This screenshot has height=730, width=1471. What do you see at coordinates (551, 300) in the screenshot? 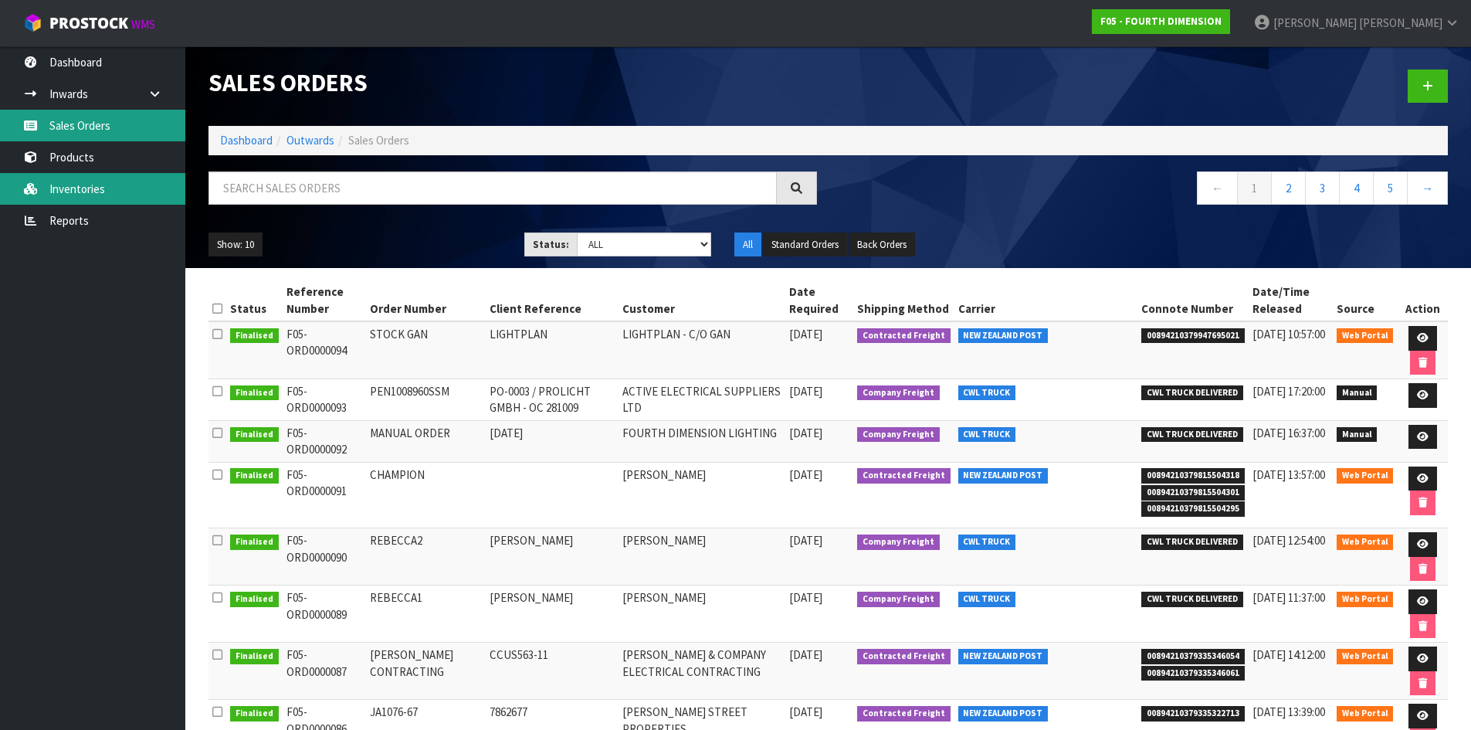
I see `th: Client Reference` at bounding box center [551, 300].